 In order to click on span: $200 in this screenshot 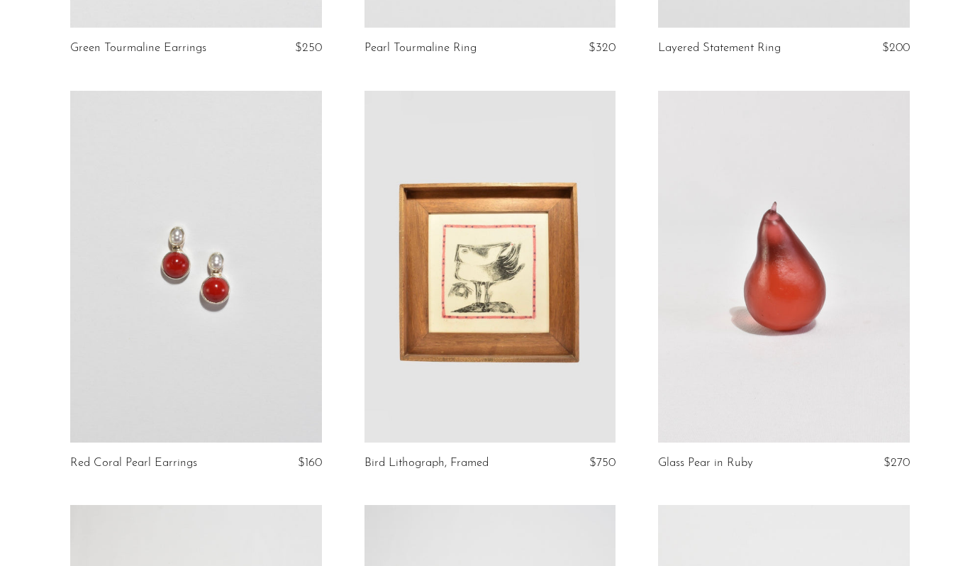, I will do `click(896, 48)`.